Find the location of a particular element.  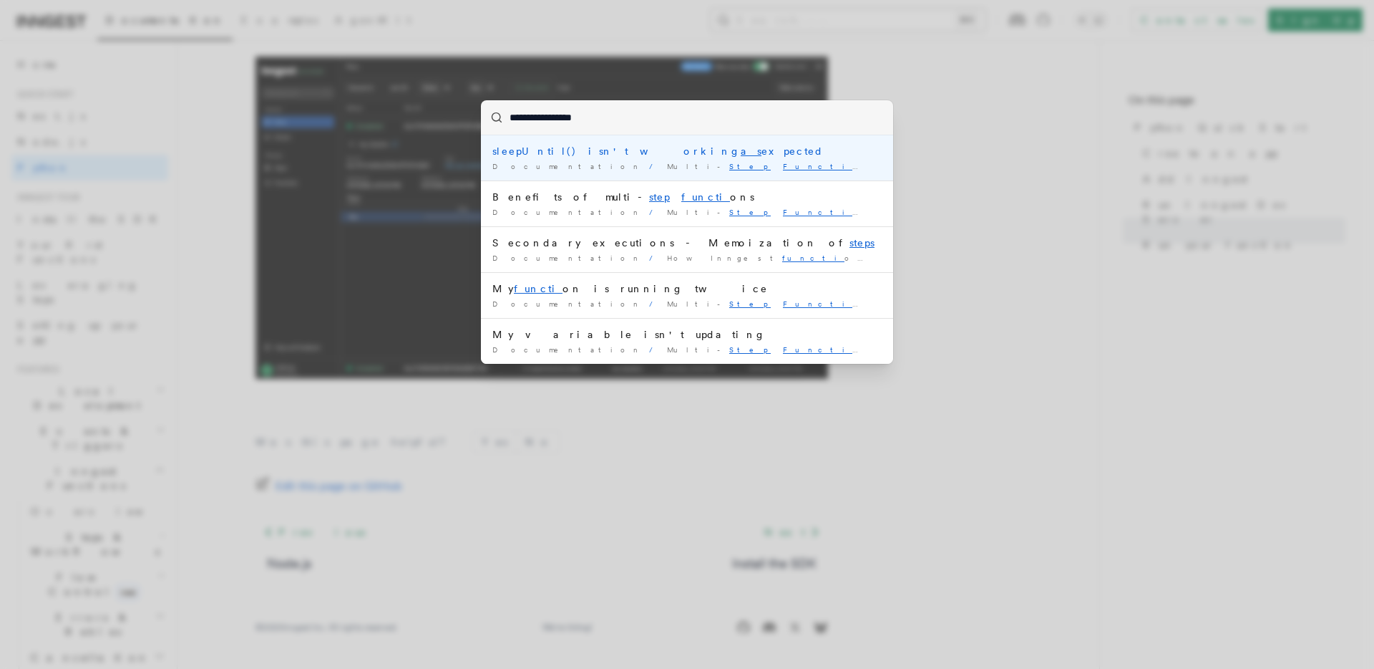

div: Secondary executions - Memoization of is located at coordinates (687, 243).